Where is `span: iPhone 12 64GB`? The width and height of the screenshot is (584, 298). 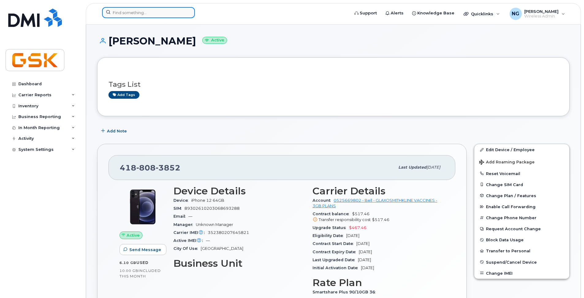
span: iPhone 12 64GB is located at coordinates (208, 200).